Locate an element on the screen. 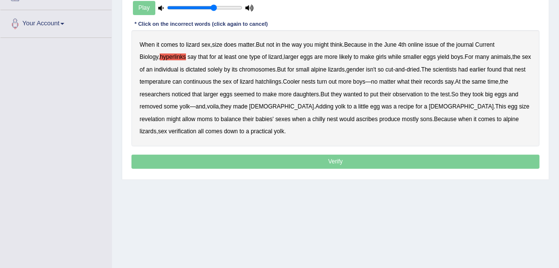 The image size is (559, 268). b: way is located at coordinates (296, 45).